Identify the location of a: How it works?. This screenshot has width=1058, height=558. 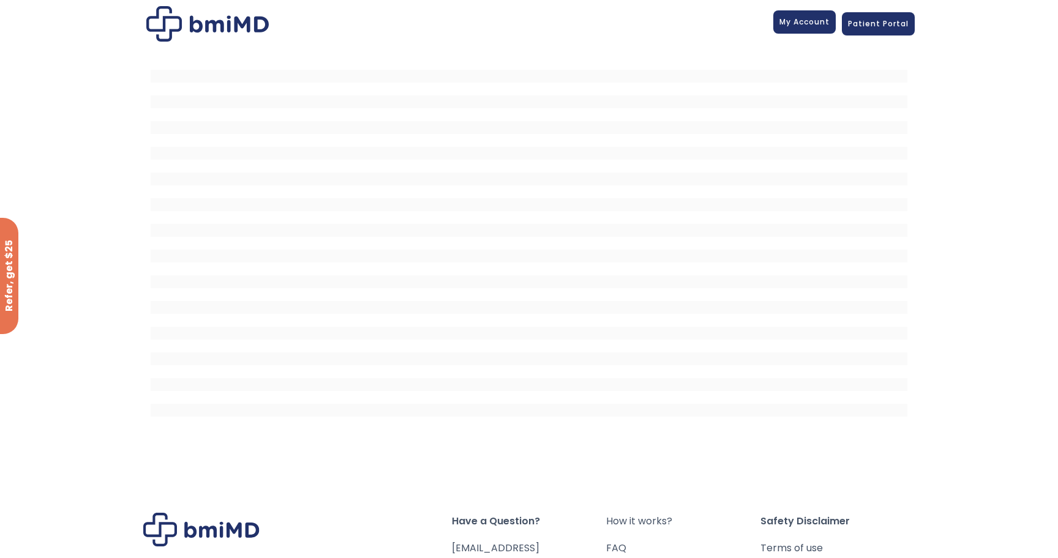
(683, 522).